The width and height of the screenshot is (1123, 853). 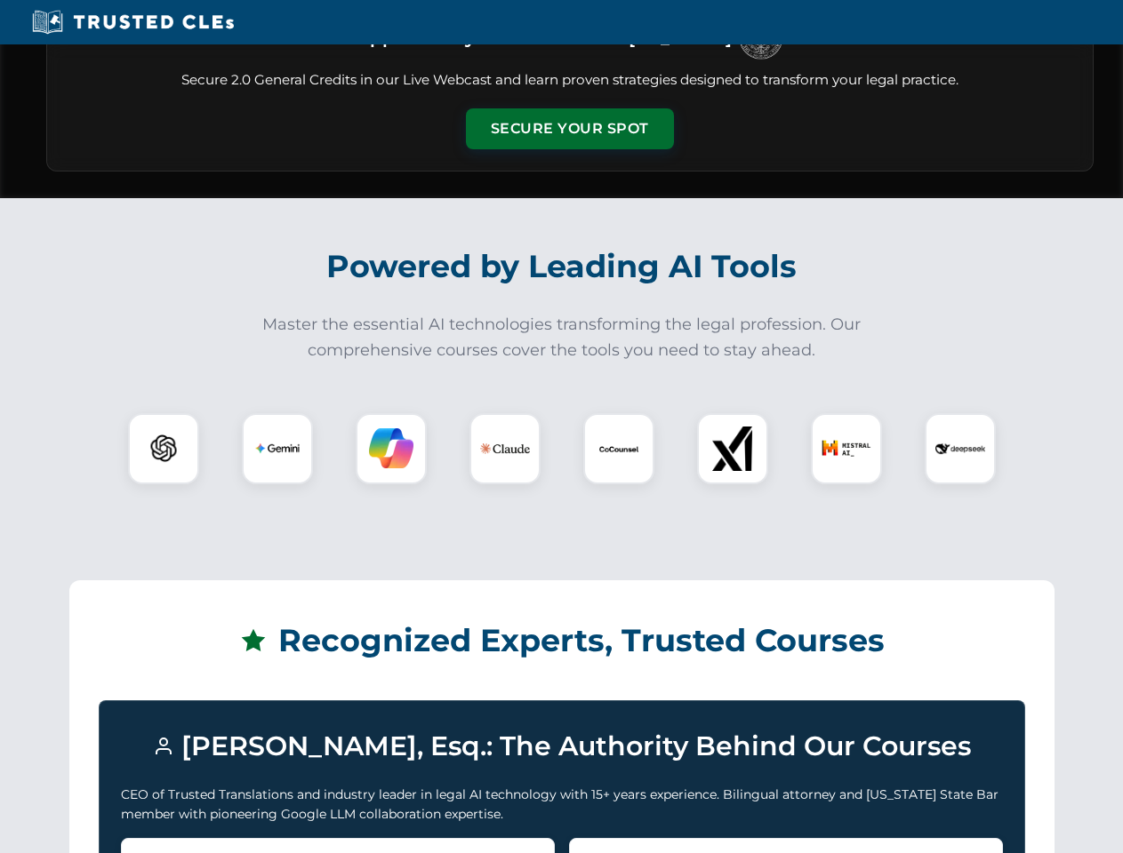 I want to click on div: Copilot, so click(x=391, y=449).